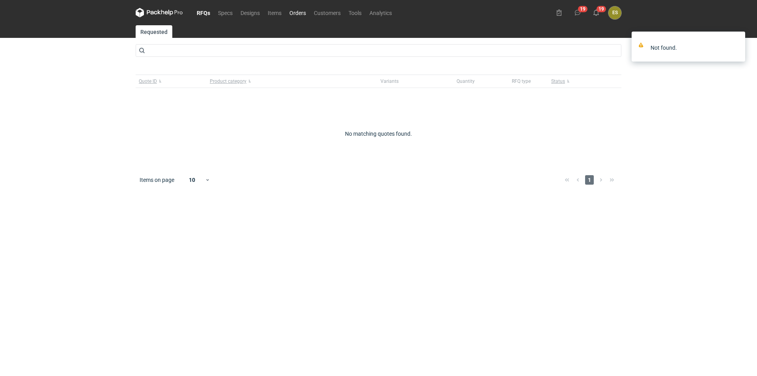 The height and width of the screenshot is (376, 757). Describe the element at coordinates (590, 180) in the screenshot. I see `span: 1` at that location.